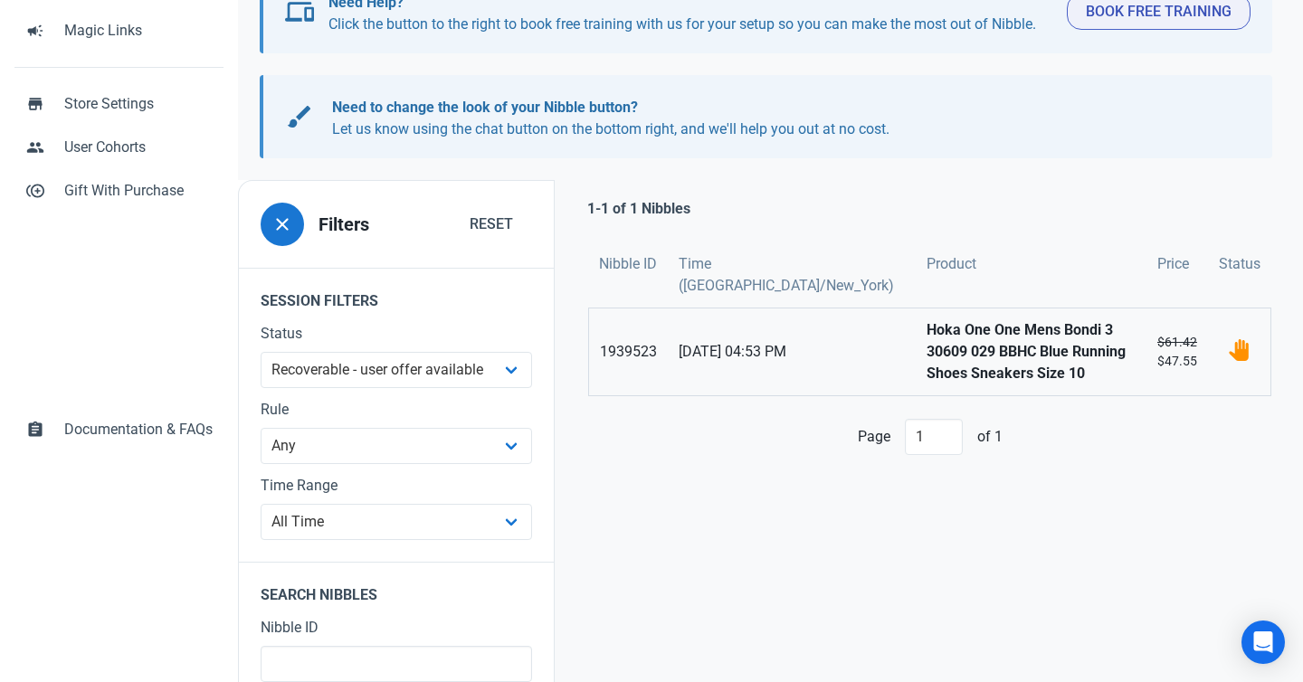 The image size is (1303, 682). I want to click on a: assignmentDocumentation & FAQs, so click(119, 430).